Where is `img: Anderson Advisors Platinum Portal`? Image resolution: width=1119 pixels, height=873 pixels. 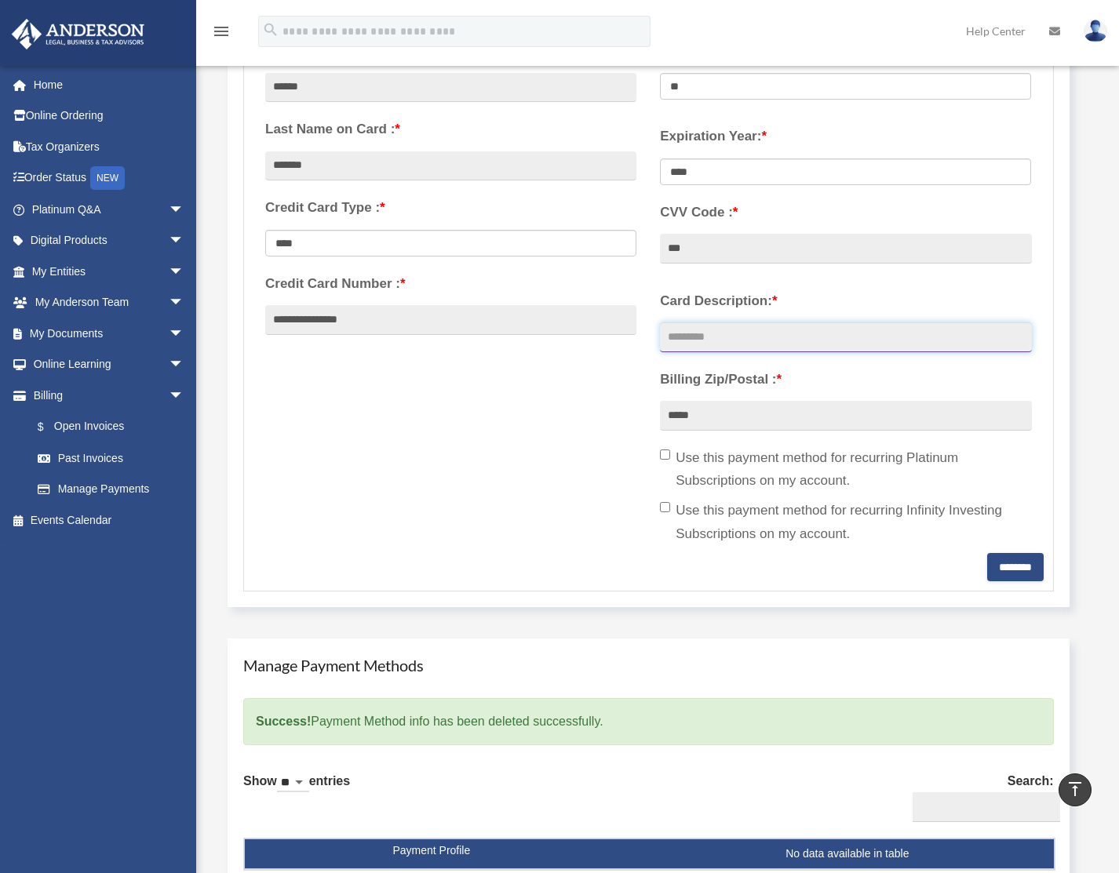
img: Anderson Advisors Platinum Portal is located at coordinates (78, 34).